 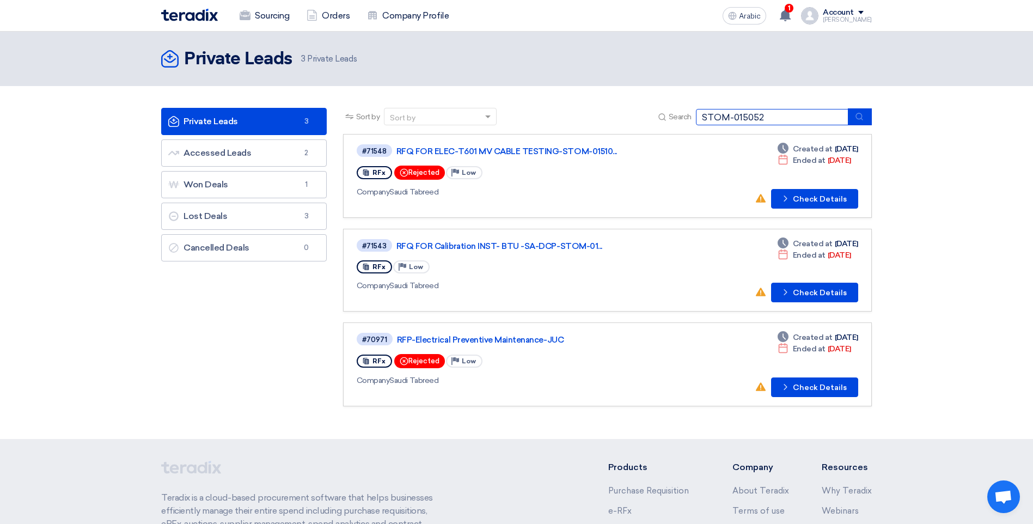 I want to click on font: Won Deals, so click(x=198, y=184).